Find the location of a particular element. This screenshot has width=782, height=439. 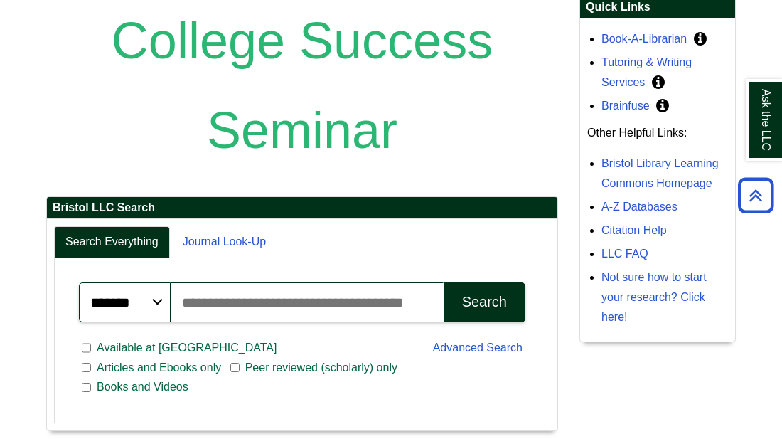

h2: Bristol LLC Search is located at coordinates (302, 208).